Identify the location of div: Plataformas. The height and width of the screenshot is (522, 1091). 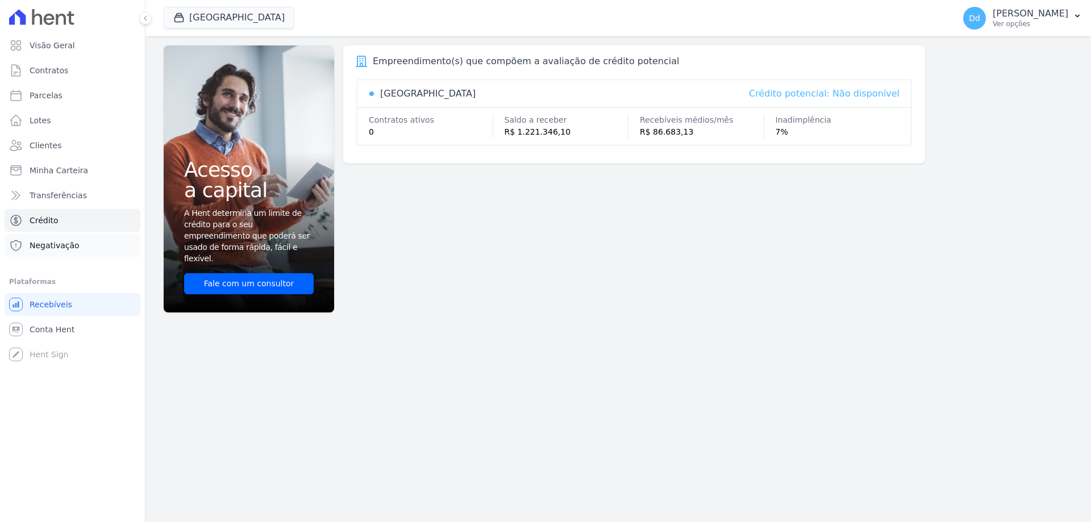
(72, 282).